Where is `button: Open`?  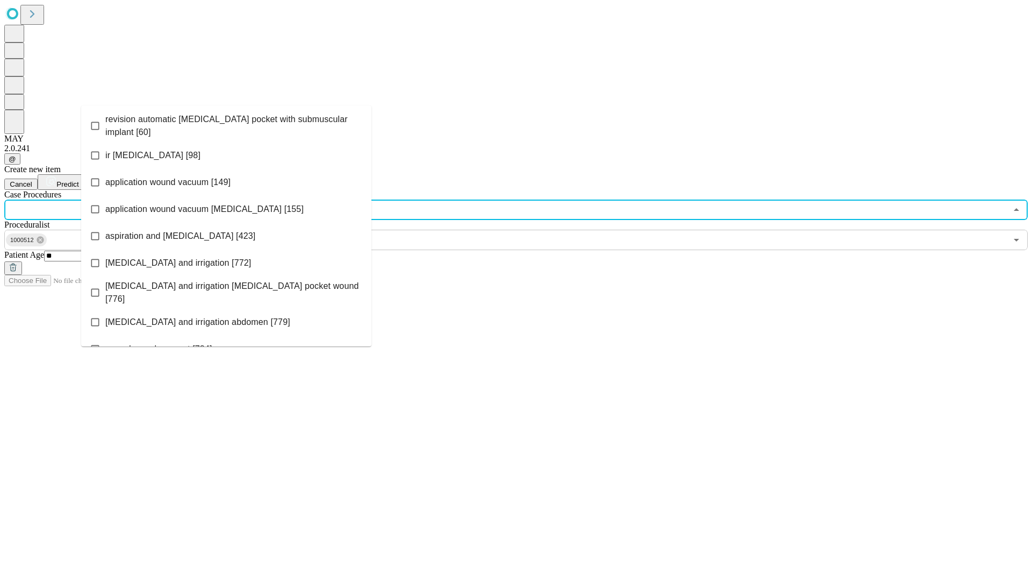 button: Open is located at coordinates (1017, 240).